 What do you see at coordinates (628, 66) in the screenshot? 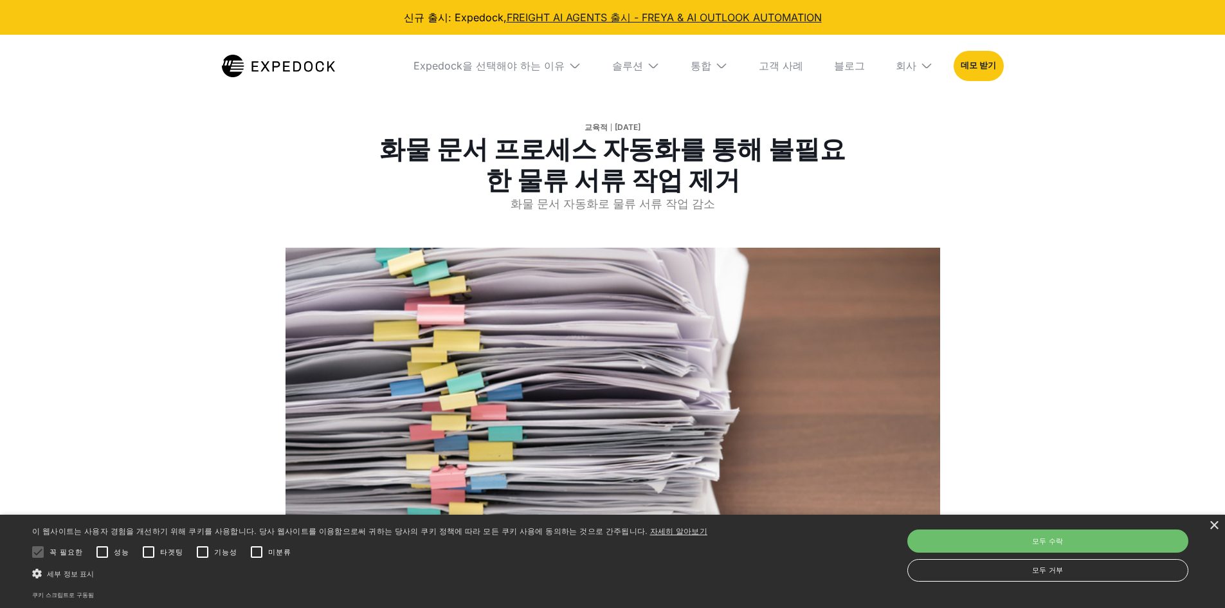
I see `font: 솔루션` at bounding box center [628, 66].